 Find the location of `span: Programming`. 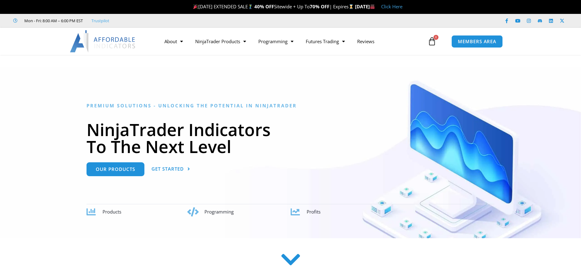

span: Programming is located at coordinates (219, 211).